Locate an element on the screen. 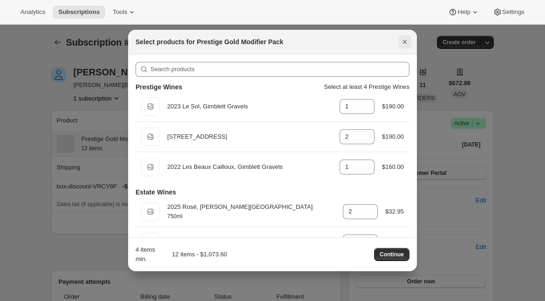  button: Settings is located at coordinates (508, 12).